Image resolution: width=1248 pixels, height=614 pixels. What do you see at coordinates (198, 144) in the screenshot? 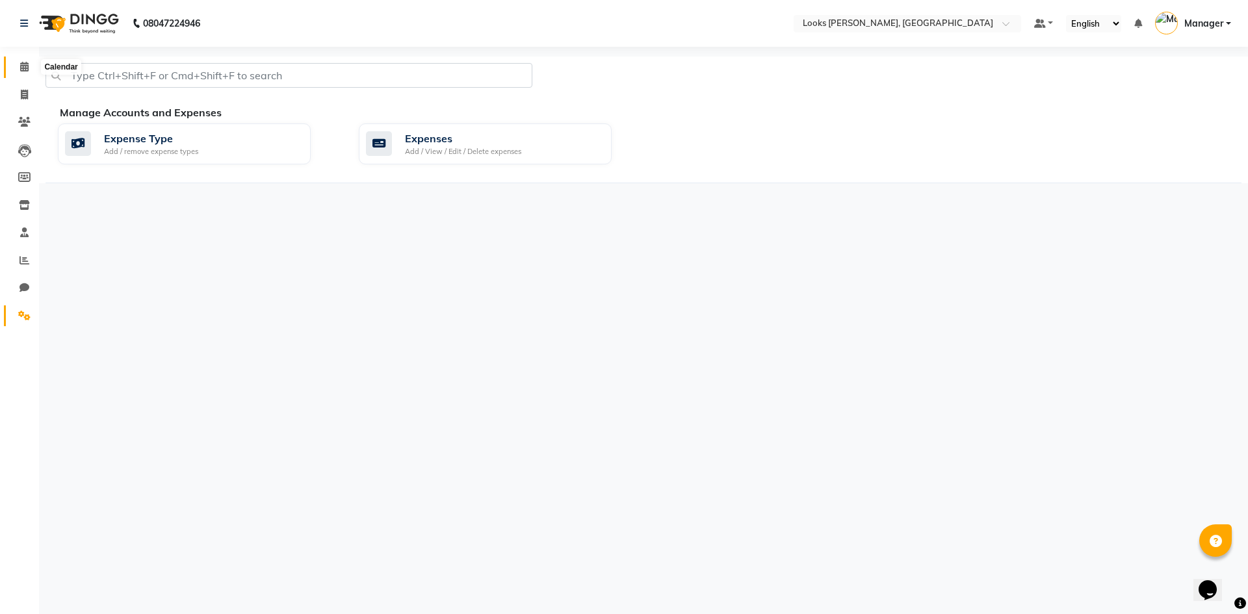
I see `a: Expense TypeAdd / remove expense types` at bounding box center [198, 144].